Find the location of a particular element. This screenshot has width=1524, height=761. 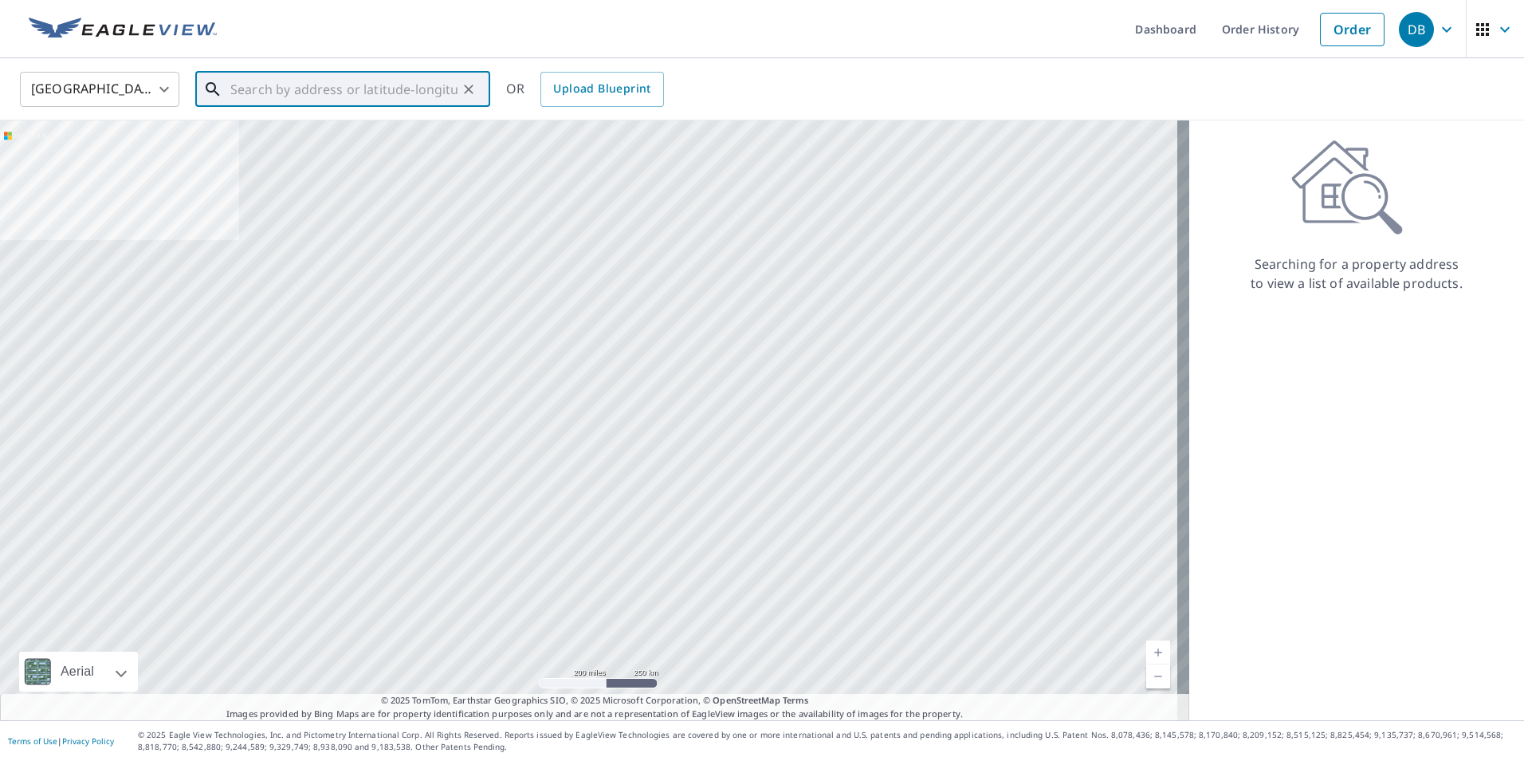

a: Upload Blueprint is located at coordinates (602, 89).